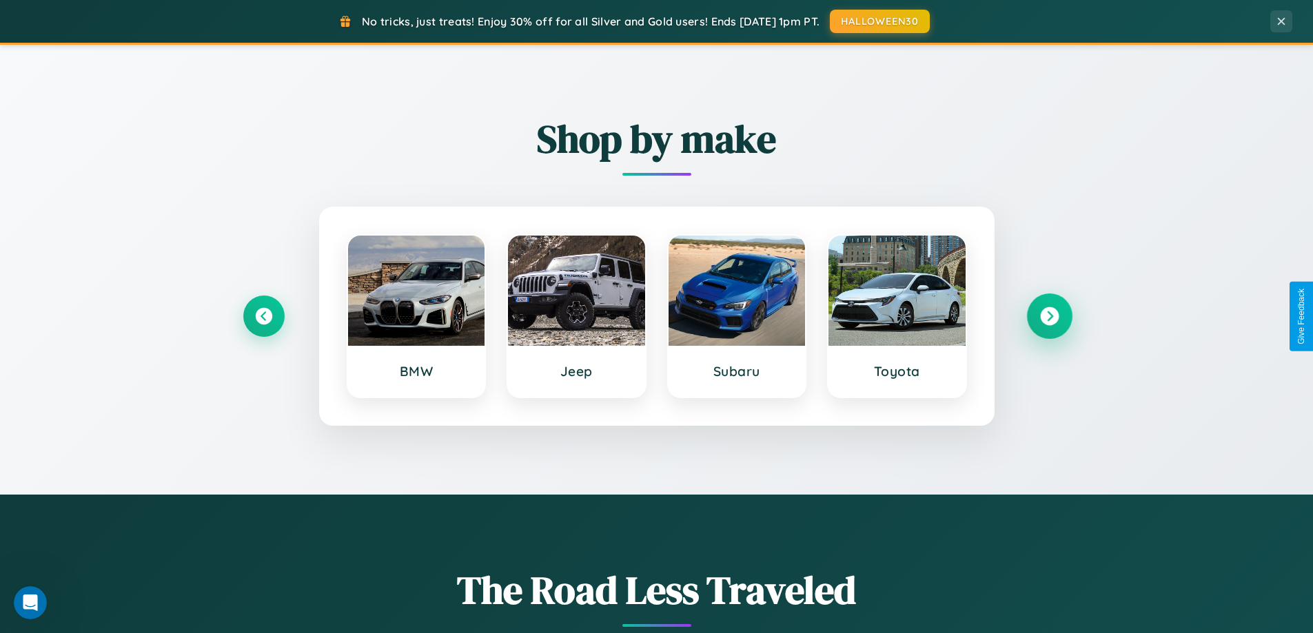 This screenshot has height=633, width=1313. Describe the element at coordinates (737, 371) in the screenshot. I see `h3: Subaru` at that location.